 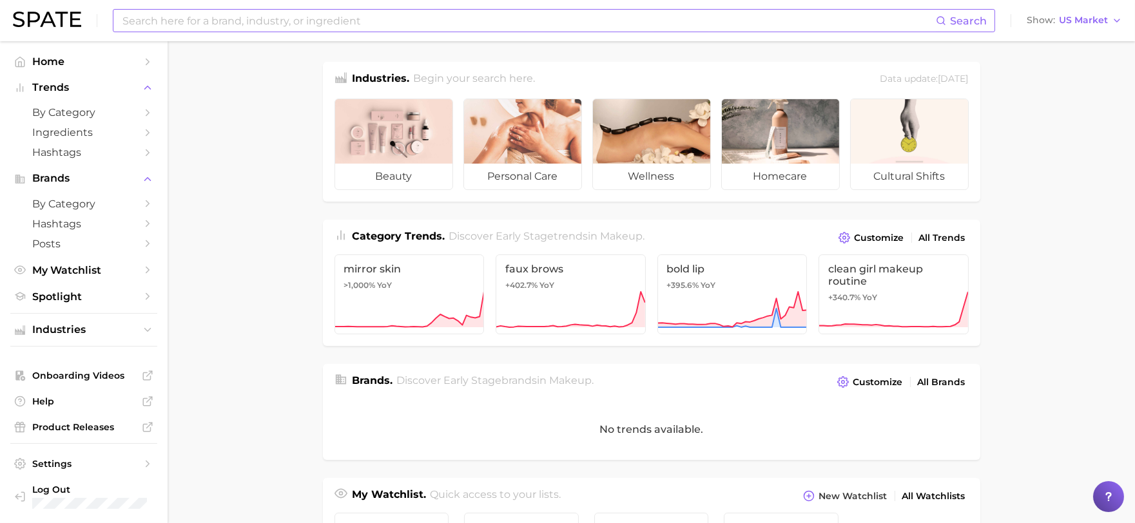 What do you see at coordinates (1083, 20) in the screenshot?
I see `span: US Market` at bounding box center [1083, 20].